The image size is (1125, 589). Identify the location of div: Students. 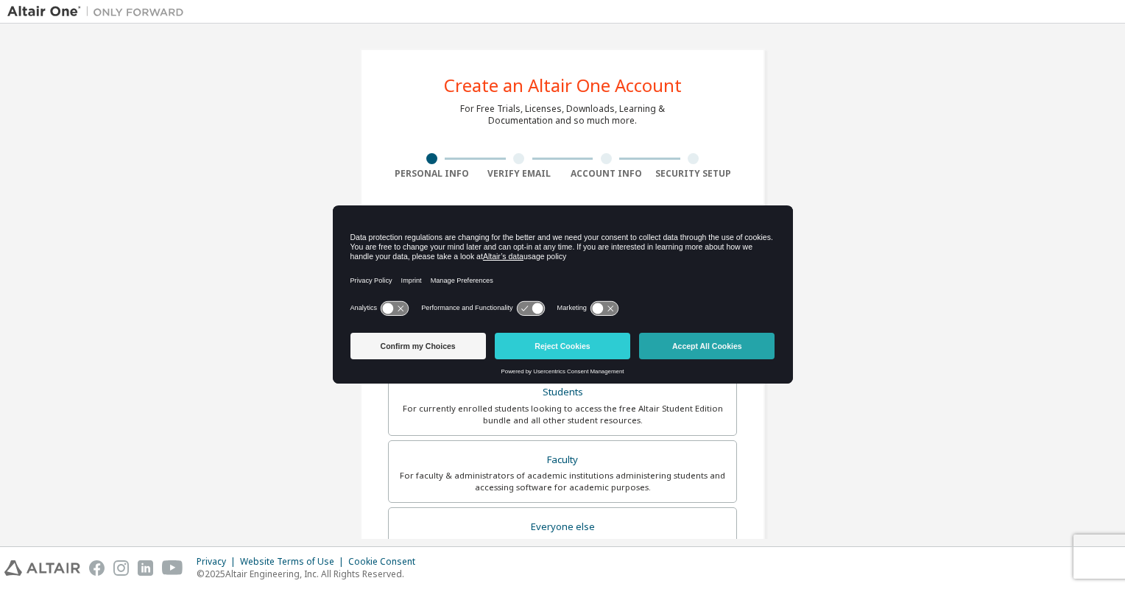
(562, 392).